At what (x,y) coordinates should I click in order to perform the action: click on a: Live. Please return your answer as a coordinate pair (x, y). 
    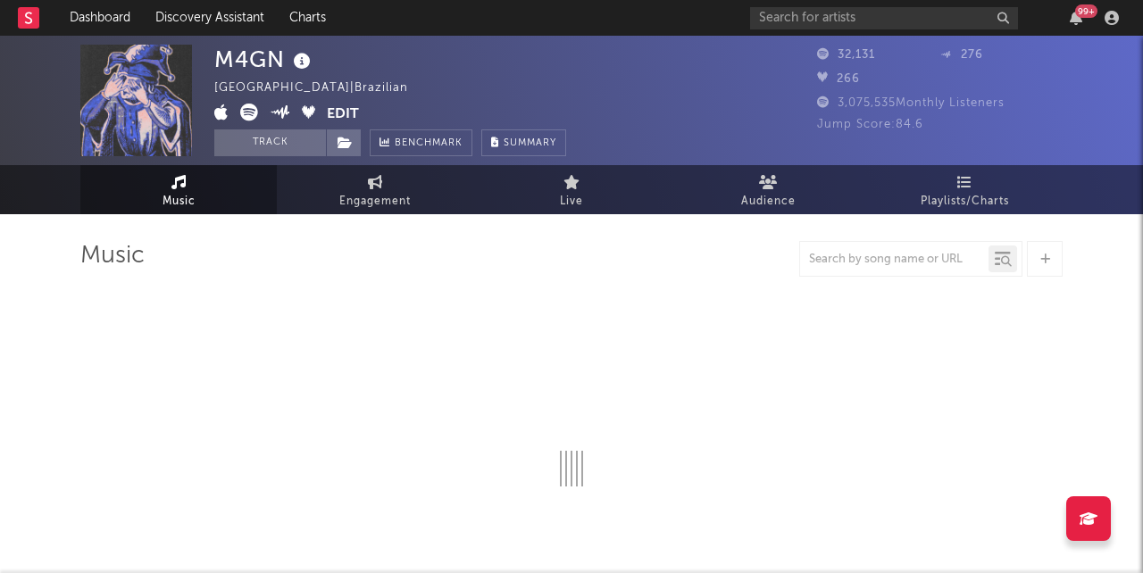
    Looking at the image, I should click on (571, 189).